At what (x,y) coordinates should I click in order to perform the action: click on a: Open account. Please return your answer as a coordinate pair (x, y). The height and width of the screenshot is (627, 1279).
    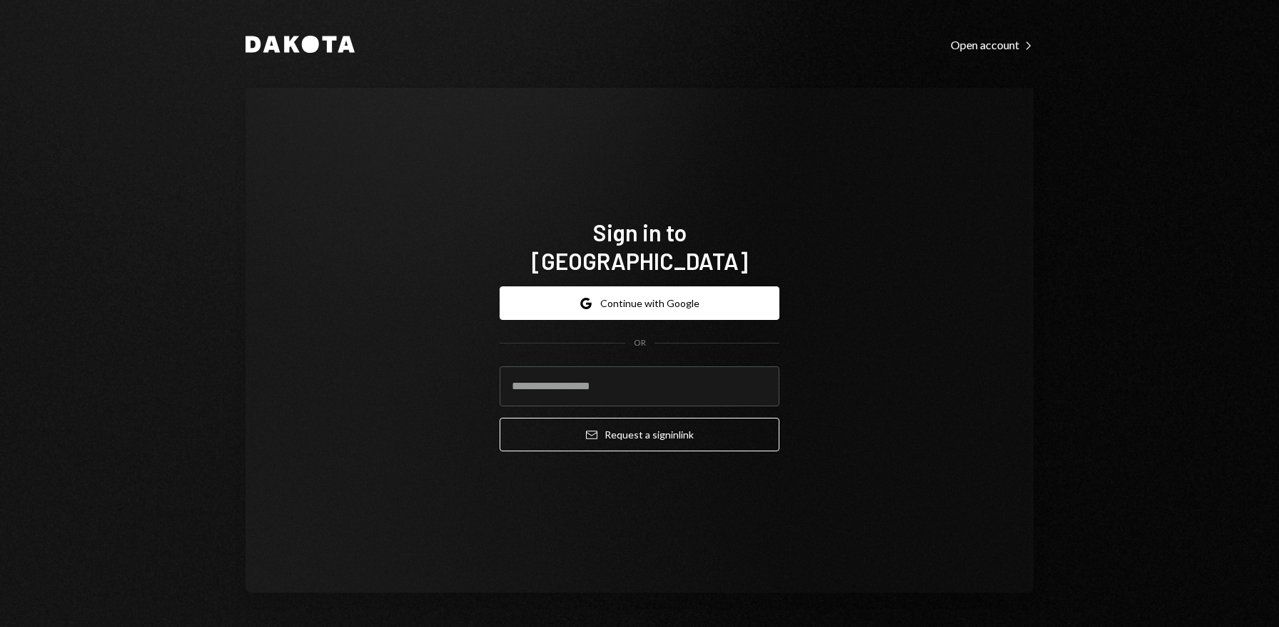
    Looking at the image, I should click on (992, 44).